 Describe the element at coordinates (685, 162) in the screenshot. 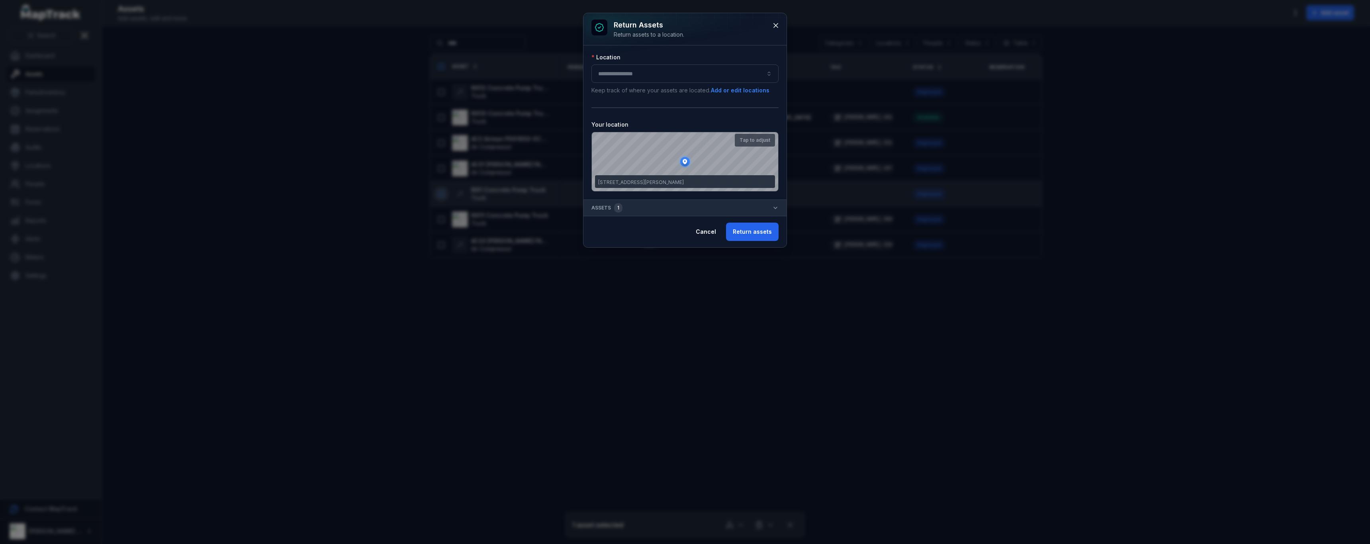

I see `canvas: Map` at that location.